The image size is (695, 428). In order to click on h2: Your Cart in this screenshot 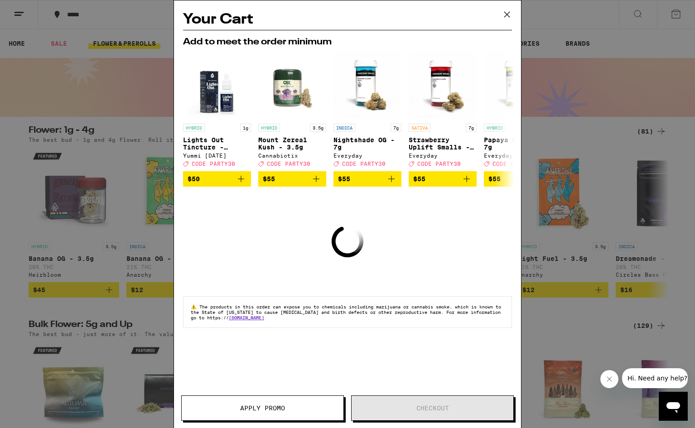, I will do `click(348, 19)`.